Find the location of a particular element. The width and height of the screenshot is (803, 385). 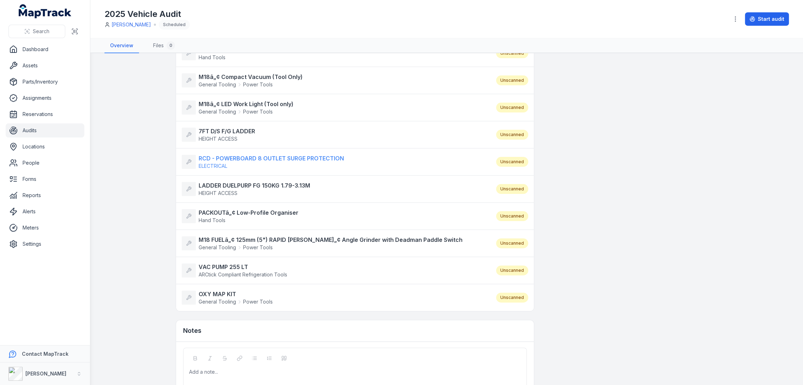

span: ARCtick Compliant Refrigeration Tools is located at coordinates (243, 275).